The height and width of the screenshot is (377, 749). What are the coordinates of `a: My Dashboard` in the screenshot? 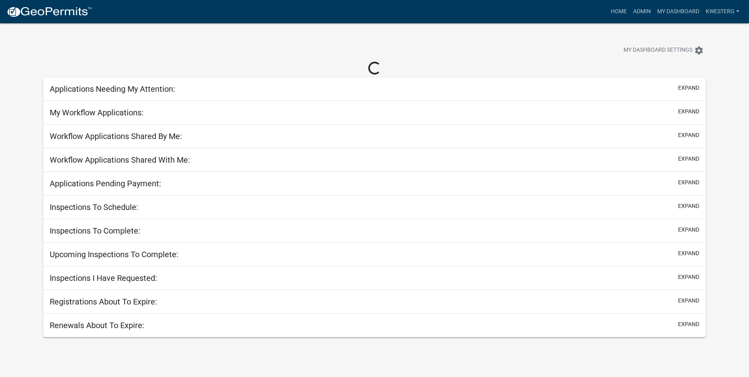 It's located at (678, 12).